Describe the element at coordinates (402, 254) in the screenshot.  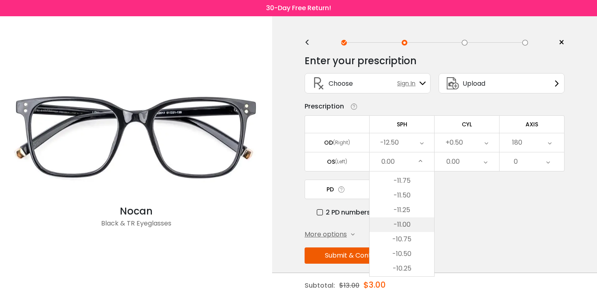
I see `li: -10.50` at that location.